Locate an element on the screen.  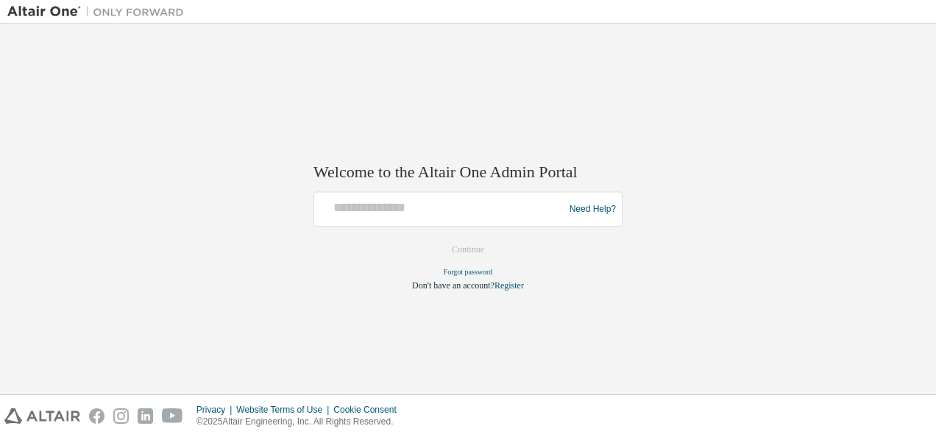
img: youtube.svg is located at coordinates (172, 416).